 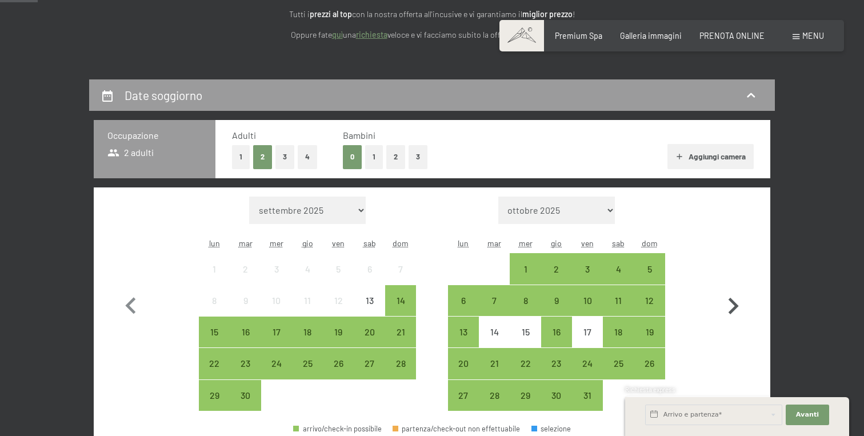 What do you see at coordinates (463, 243) in the screenshot?
I see `abbr: lunedì` at bounding box center [463, 243].